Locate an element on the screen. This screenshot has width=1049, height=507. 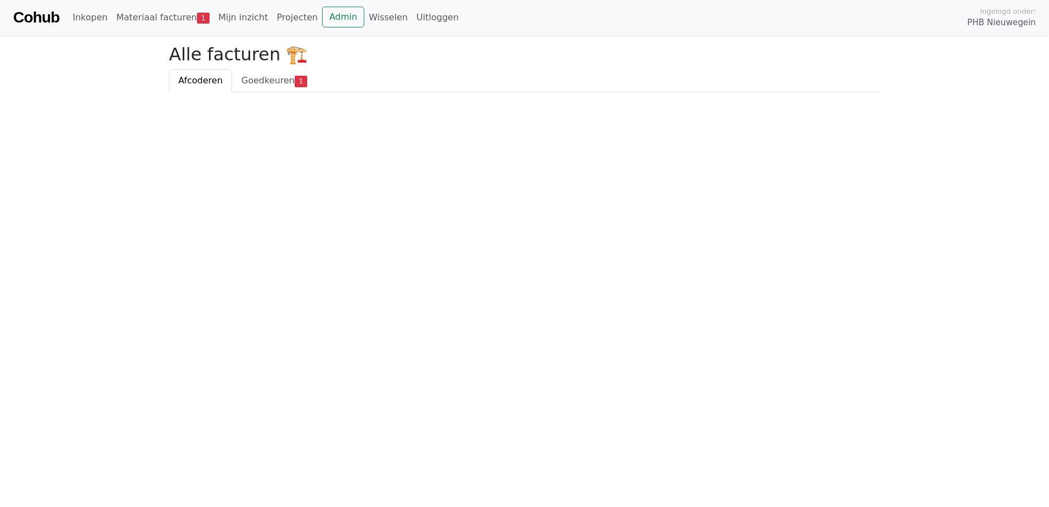
span: PHB Nieuwegein is located at coordinates (1001, 22).